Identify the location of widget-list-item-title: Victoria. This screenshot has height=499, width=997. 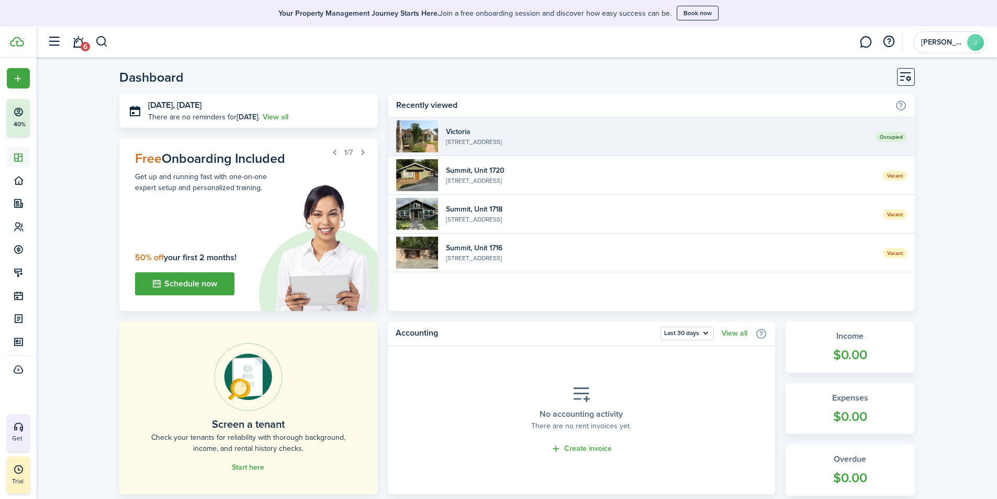
(656, 131).